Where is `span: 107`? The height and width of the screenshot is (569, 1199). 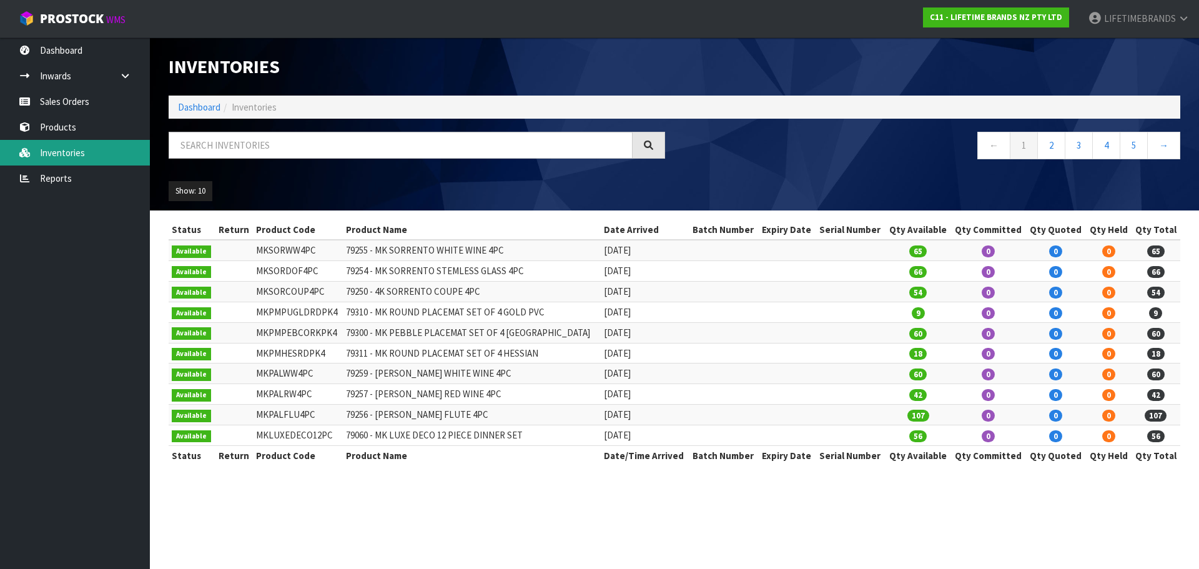 span: 107 is located at coordinates (918, 415).